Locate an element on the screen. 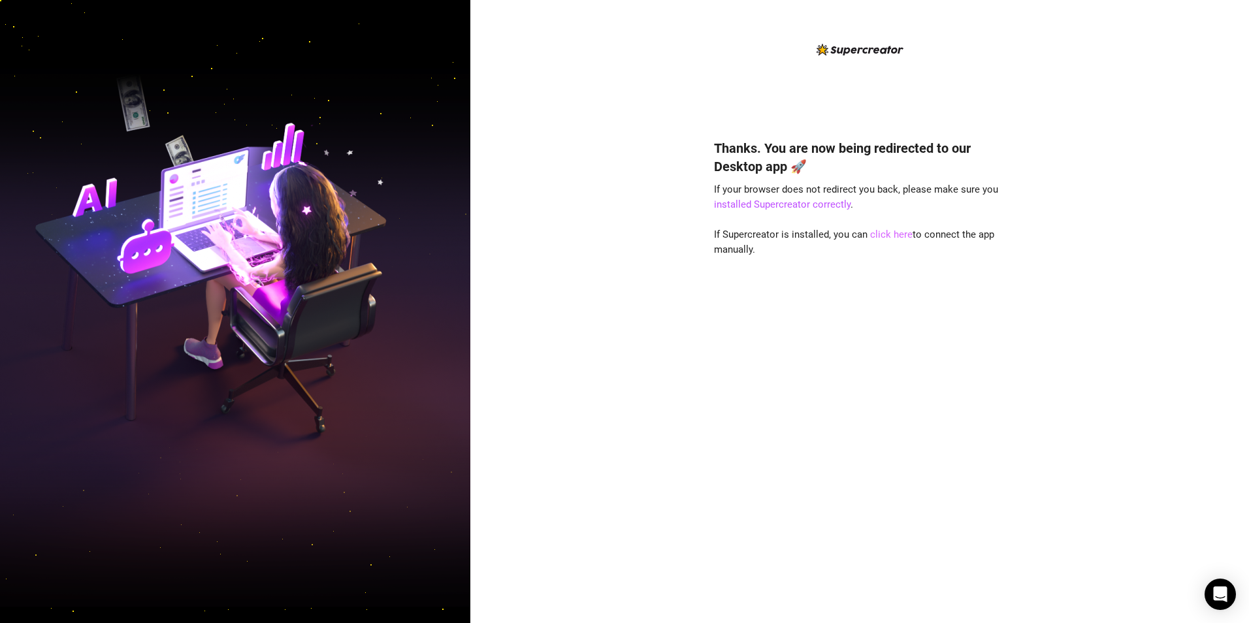  a: installed Supercreator correctly is located at coordinates (782, 204).